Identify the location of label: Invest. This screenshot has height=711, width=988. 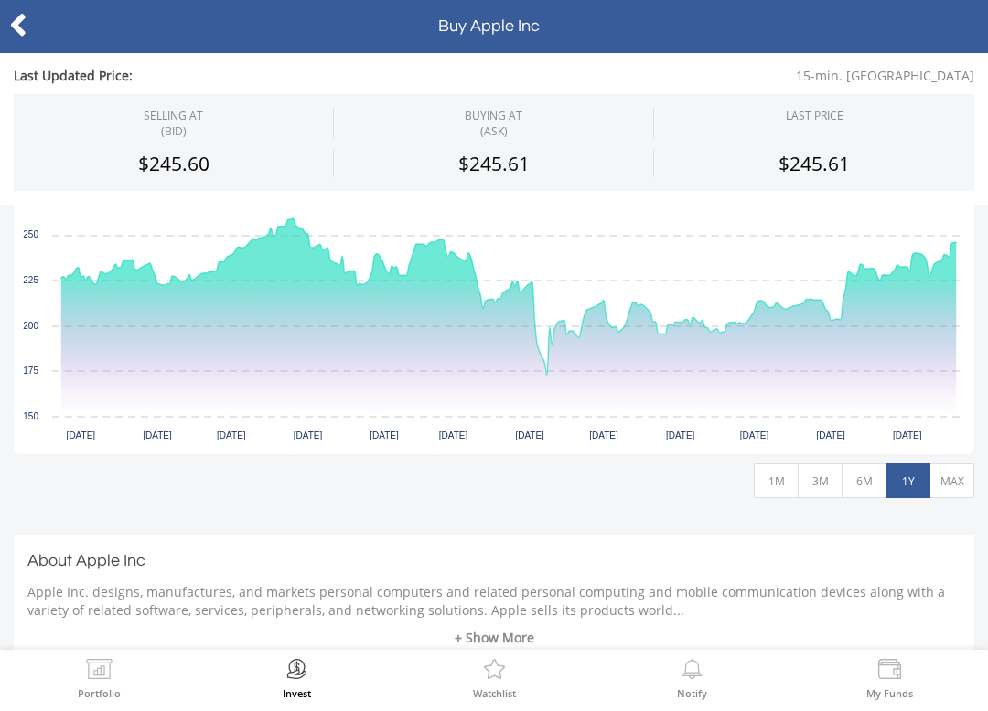
(296, 693).